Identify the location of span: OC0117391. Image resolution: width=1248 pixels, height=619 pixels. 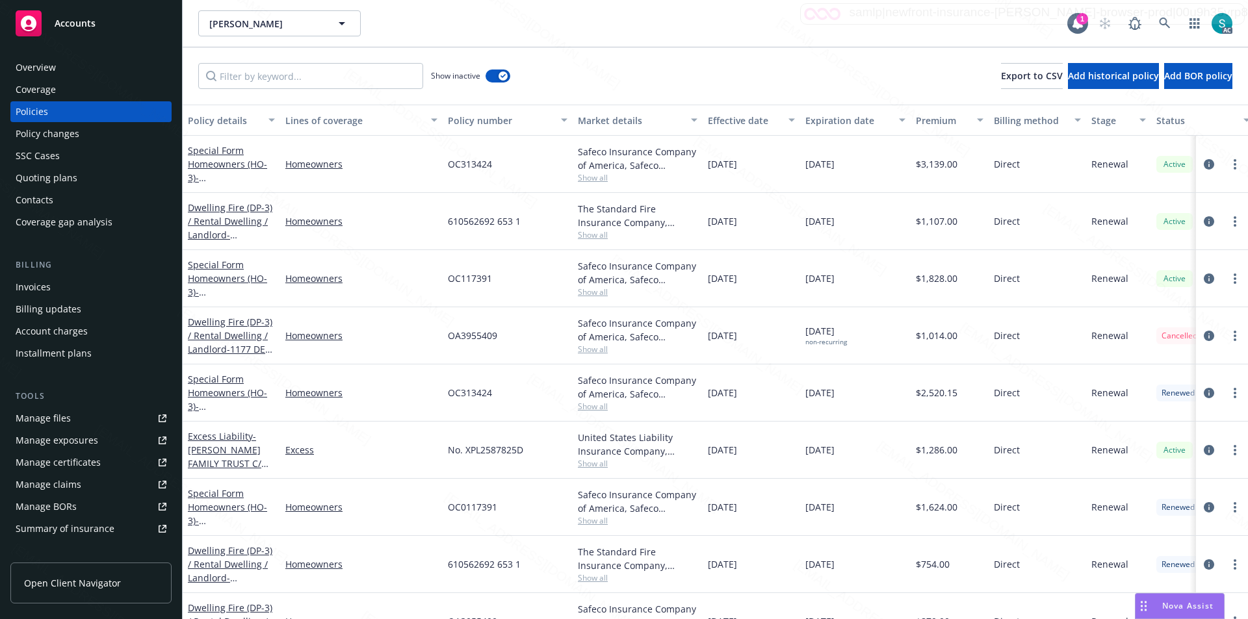
(473, 507).